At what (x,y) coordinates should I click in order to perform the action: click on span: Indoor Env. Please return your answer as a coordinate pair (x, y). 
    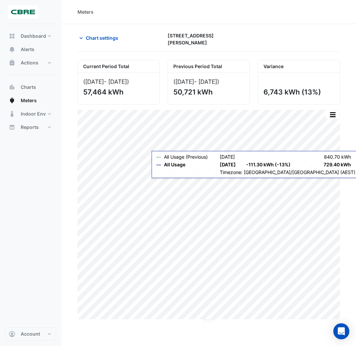
    Looking at the image, I should click on (33, 114).